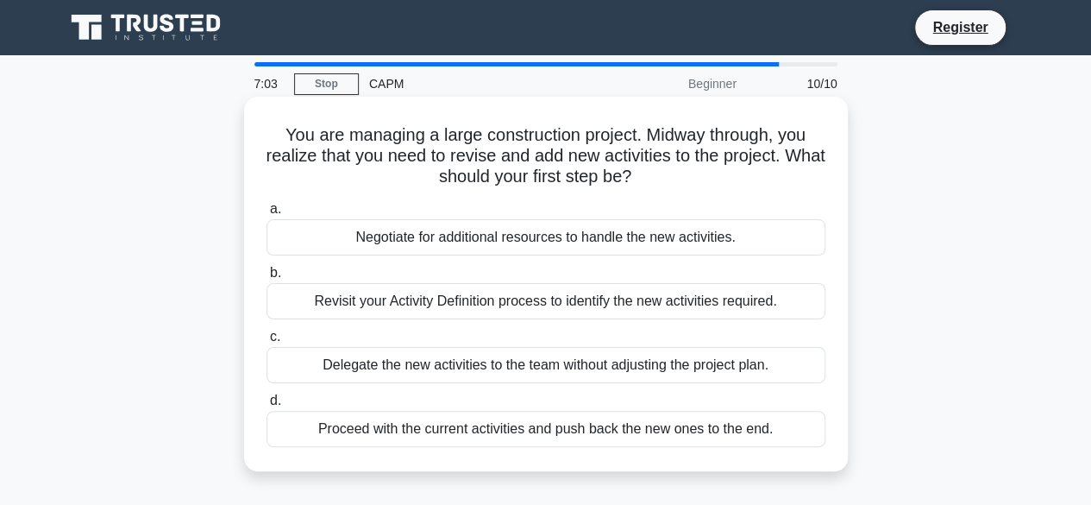 Image resolution: width=1091 pixels, height=505 pixels. Describe the element at coordinates (275, 208) in the screenshot. I see `span: a.` at that location.